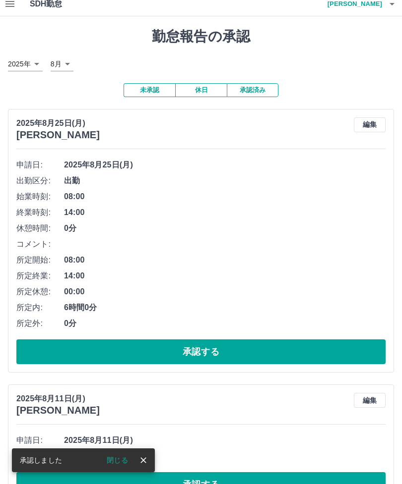 Image resolution: width=402 pixels, height=484 pixels. I want to click on span: 所定終業:, so click(40, 276).